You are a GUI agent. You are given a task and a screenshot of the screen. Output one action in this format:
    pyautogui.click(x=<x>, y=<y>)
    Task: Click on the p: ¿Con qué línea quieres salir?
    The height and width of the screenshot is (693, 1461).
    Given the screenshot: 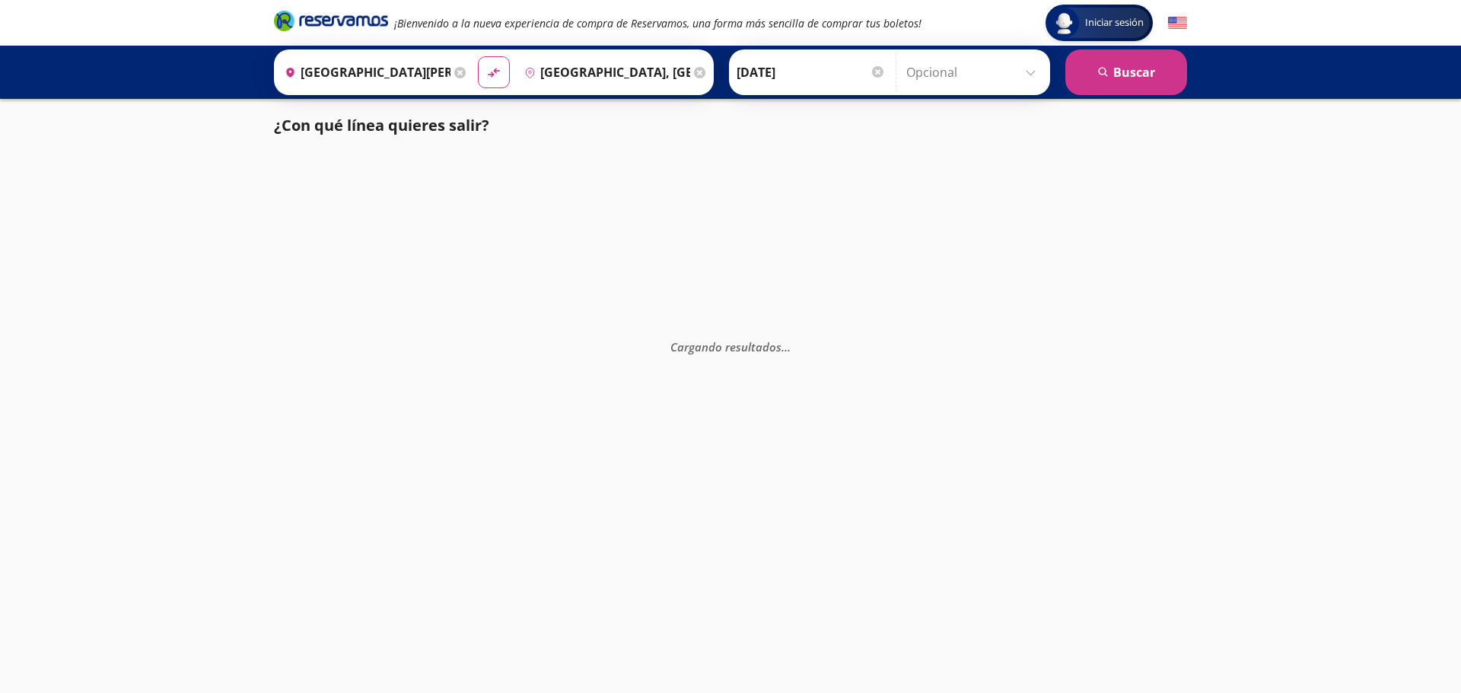 What is the action you would take?
    pyautogui.click(x=381, y=126)
    